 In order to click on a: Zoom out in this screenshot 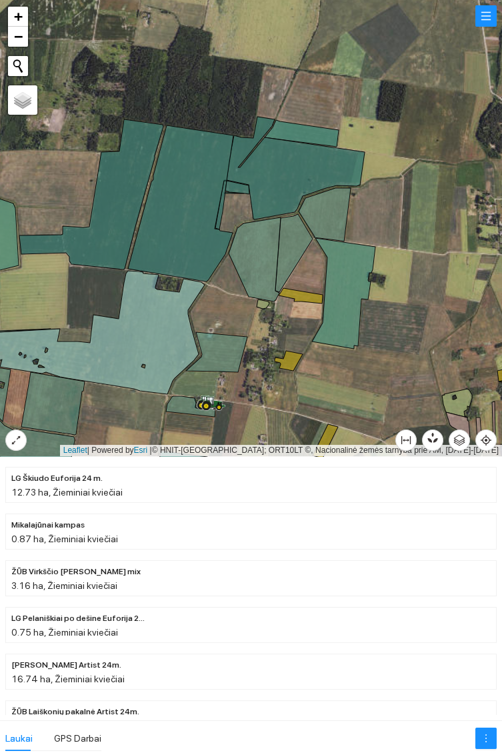, I will do `click(18, 37)`.